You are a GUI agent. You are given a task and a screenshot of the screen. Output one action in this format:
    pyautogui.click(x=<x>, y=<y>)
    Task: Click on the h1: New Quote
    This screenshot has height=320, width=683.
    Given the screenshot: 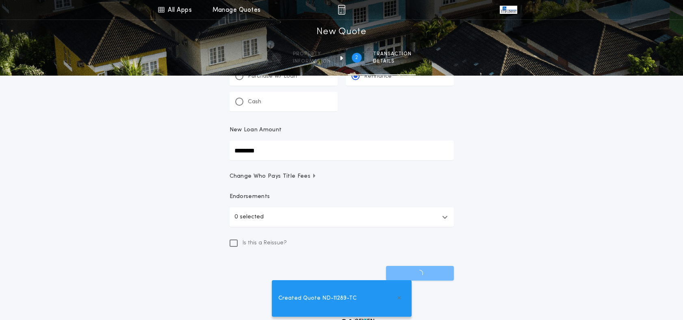 What is the action you would take?
    pyautogui.click(x=341, y=32)
    